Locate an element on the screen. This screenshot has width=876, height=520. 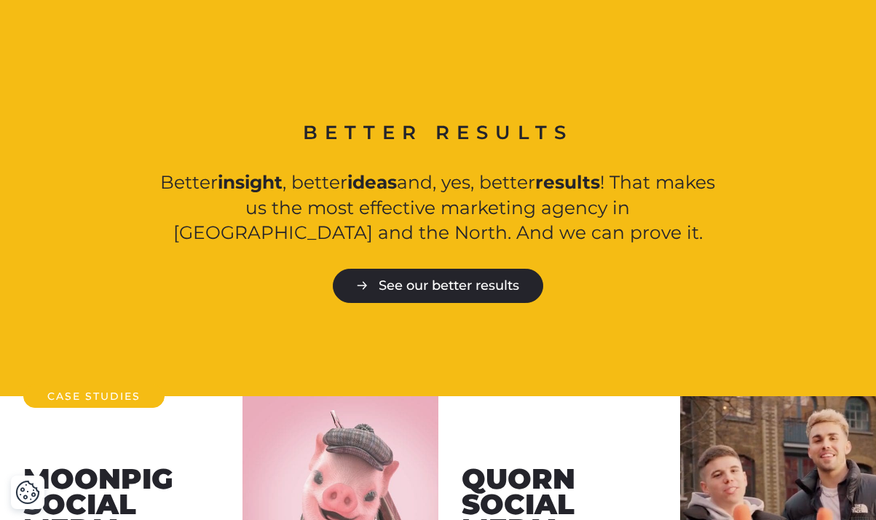
img: Revisit consent button is located at coordinates (28, 492).